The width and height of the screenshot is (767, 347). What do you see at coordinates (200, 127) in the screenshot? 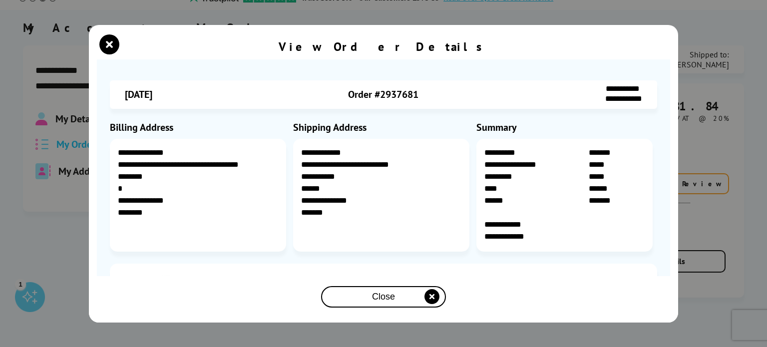
I see `div: Billing Address` at bounding box center [200, 127].